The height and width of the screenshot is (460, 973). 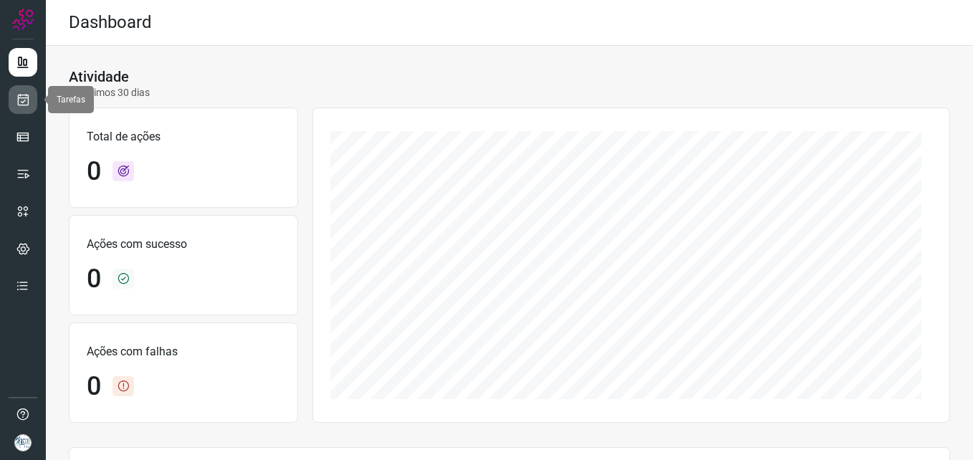 What do you see at coordinates (23, 19) in the screenshot?
I see `img: Logo` at bounding box center [23, 19].